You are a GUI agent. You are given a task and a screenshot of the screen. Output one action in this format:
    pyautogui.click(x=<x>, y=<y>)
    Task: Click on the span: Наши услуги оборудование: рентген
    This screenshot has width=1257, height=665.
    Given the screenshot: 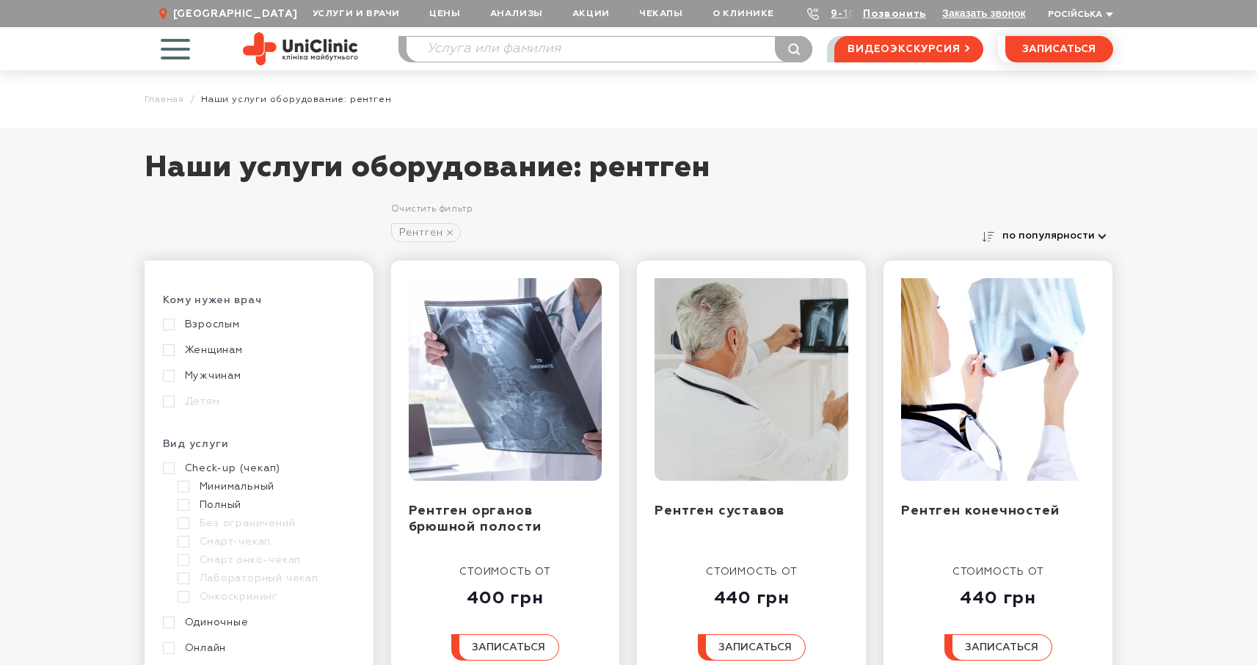 What is the action you would take?
    pyautogui.click(x=296, y=99)
    